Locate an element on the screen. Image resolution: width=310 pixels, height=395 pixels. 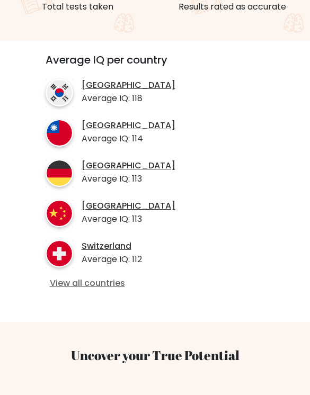
p: Average IQ: 112 is located at coordinates (112, 260).